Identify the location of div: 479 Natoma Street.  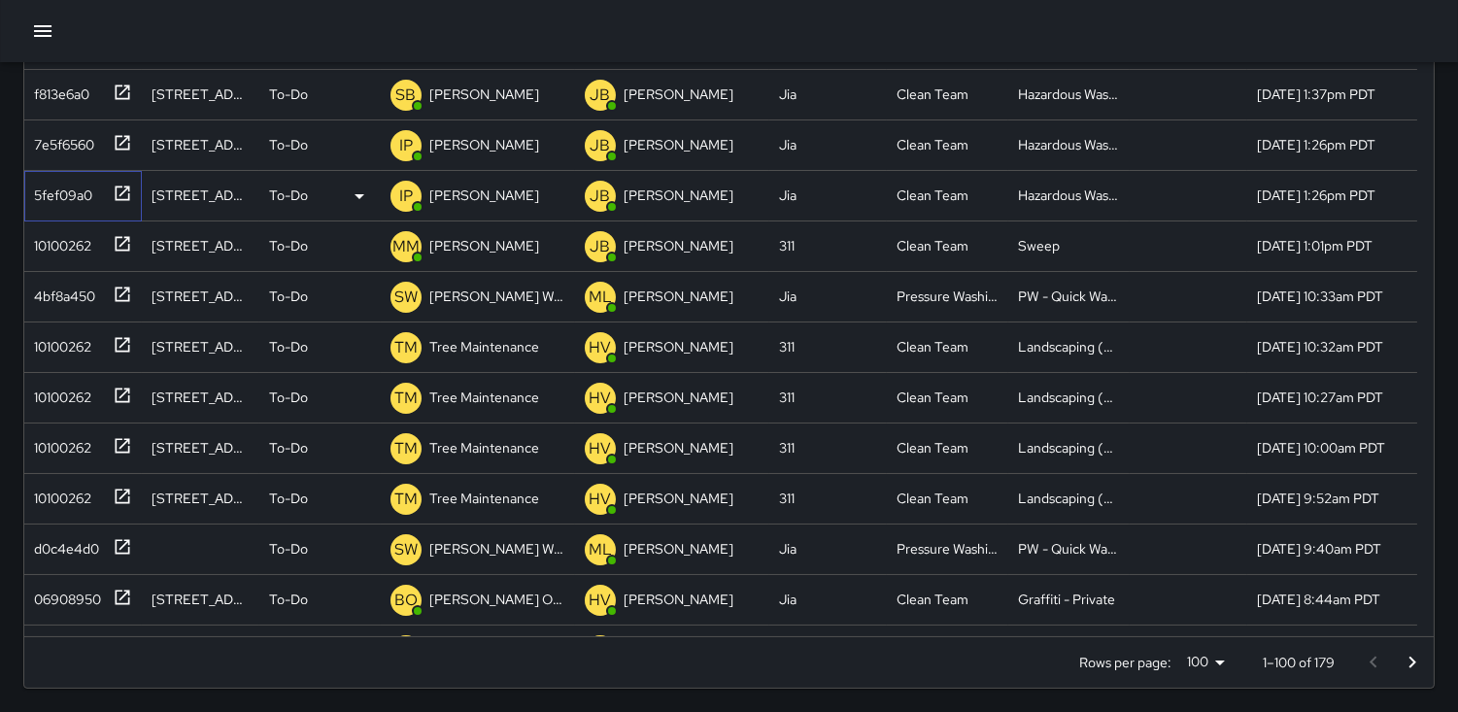
(200, 347).